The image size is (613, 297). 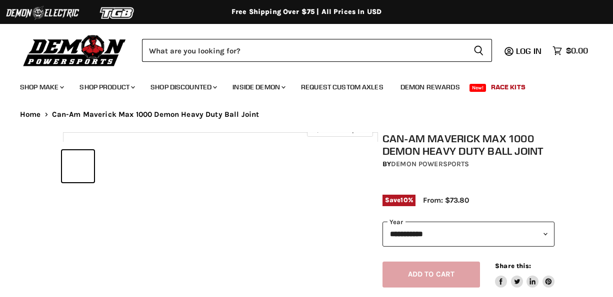 What do you see at coordinates (399, 200) in the screenshot?
I see `span: Save %` at bounding box center [399, 200].